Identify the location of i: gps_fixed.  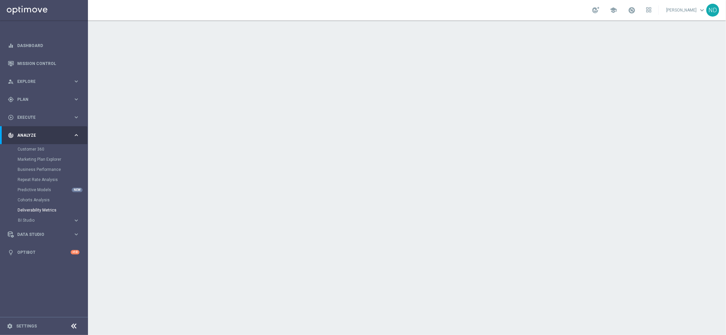
(11, 100).